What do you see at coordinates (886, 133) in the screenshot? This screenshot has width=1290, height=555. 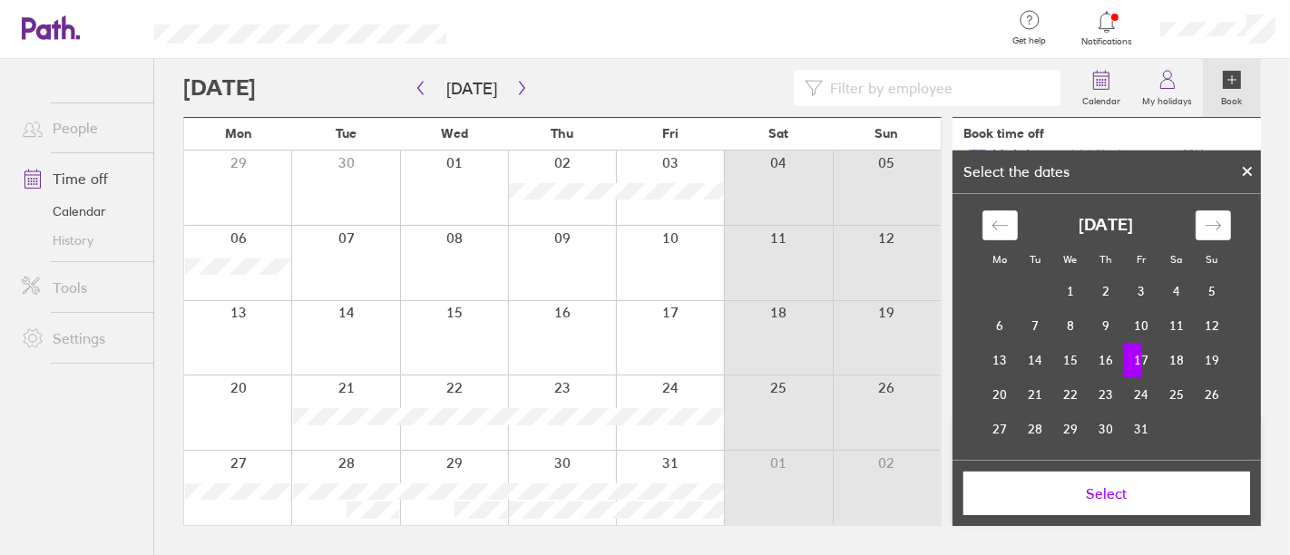 I see `span: Sun` at bounding box center [886, 133].